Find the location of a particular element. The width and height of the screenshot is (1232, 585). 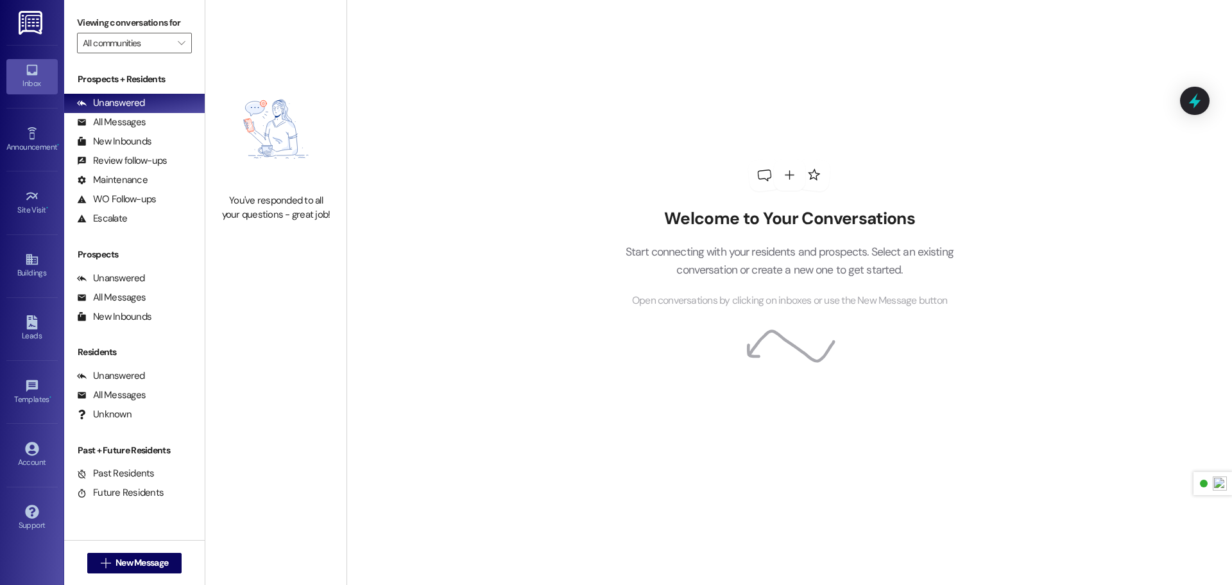

div: Review follow-ups is located at coordinates (122, 160).